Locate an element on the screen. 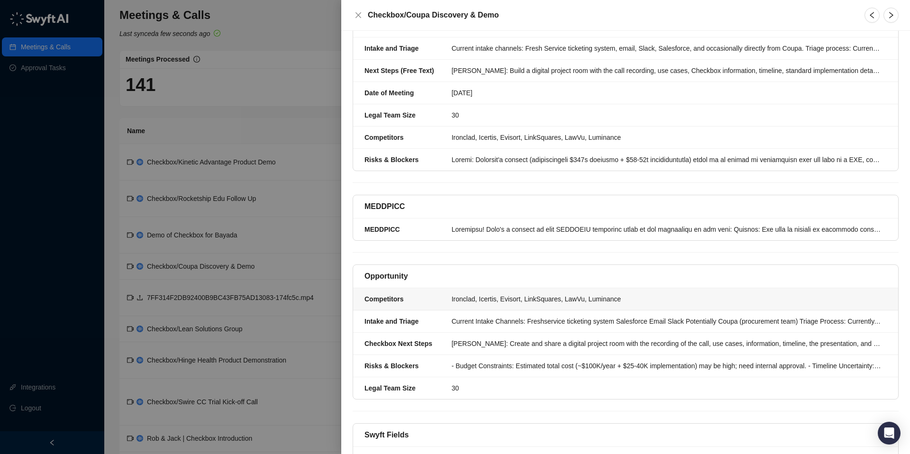 The height and width of the screenshot is (454, 910). div: Current intake channels: Fresh Service ticketing system, email, Slack, Salesforce, and occasional... is located at coordinates (666, 48).